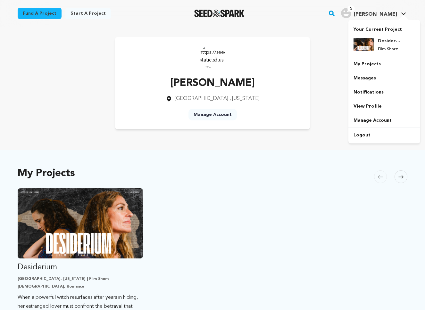 This screenshot has width=425, height=310. Describe the element at coordinates (369, 13) in the screenshot. I see `div: Anna S.'s Profile` at that location.